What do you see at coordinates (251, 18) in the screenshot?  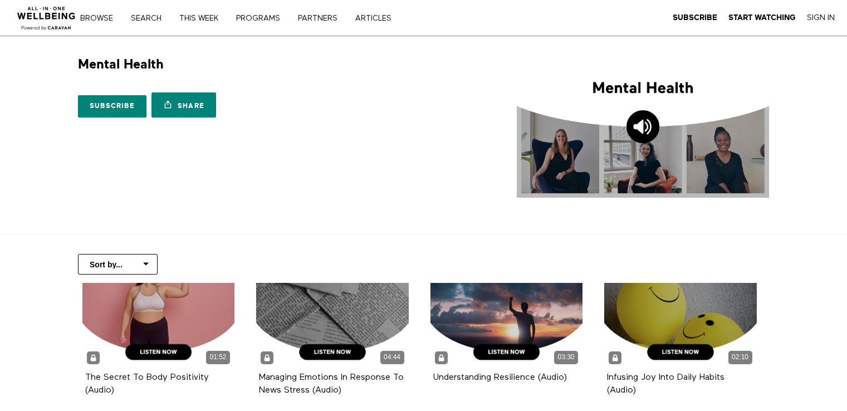 I see `nav: Primary` at bounding box center [251, 18].